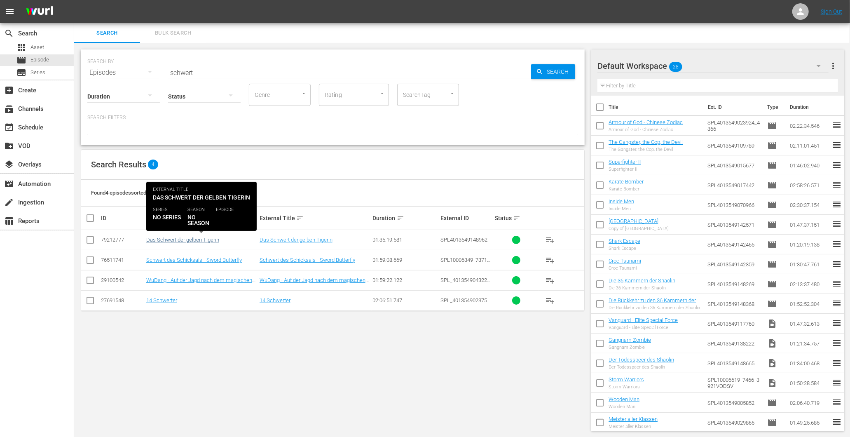 This screenshot has width=850, height=437. What do you see at coordinates (734, 304) in the screenshot?
I see `td: SPL4013549148368` at bounding box center [734, 304].